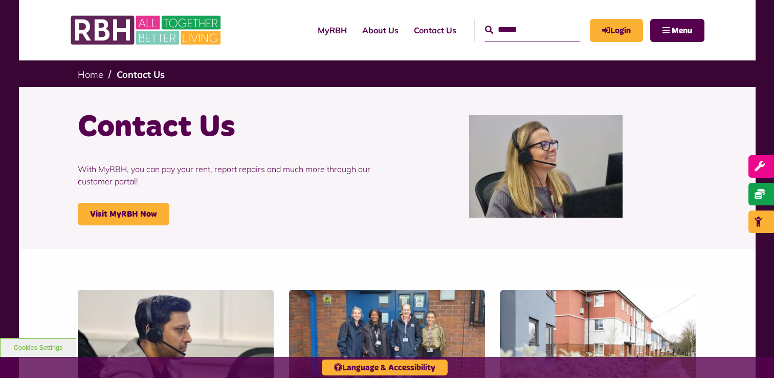  I want to click on img: Contact Centre February 2024 (1), so click(546, 166).